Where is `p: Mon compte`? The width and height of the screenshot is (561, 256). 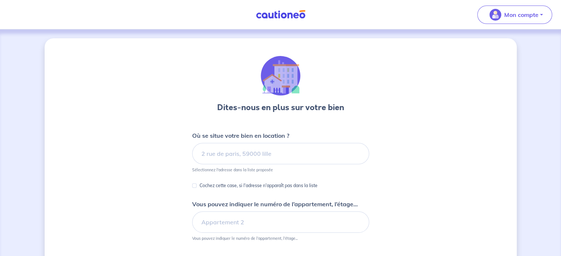 p: Mon compte is located at coordinates (521, 15).